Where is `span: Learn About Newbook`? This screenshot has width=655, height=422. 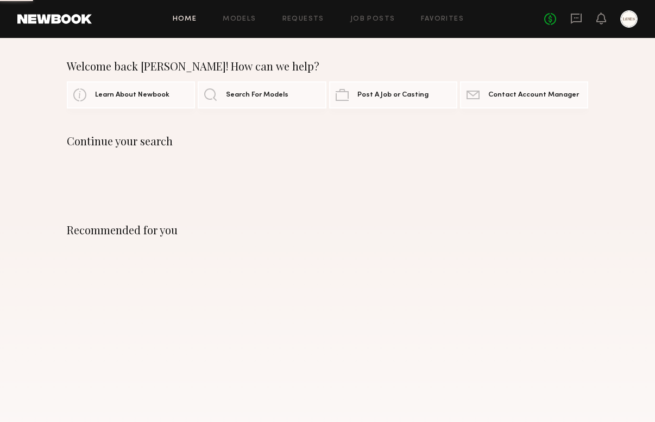
span: Learn About Newbook is located at coordinates (132, 95).